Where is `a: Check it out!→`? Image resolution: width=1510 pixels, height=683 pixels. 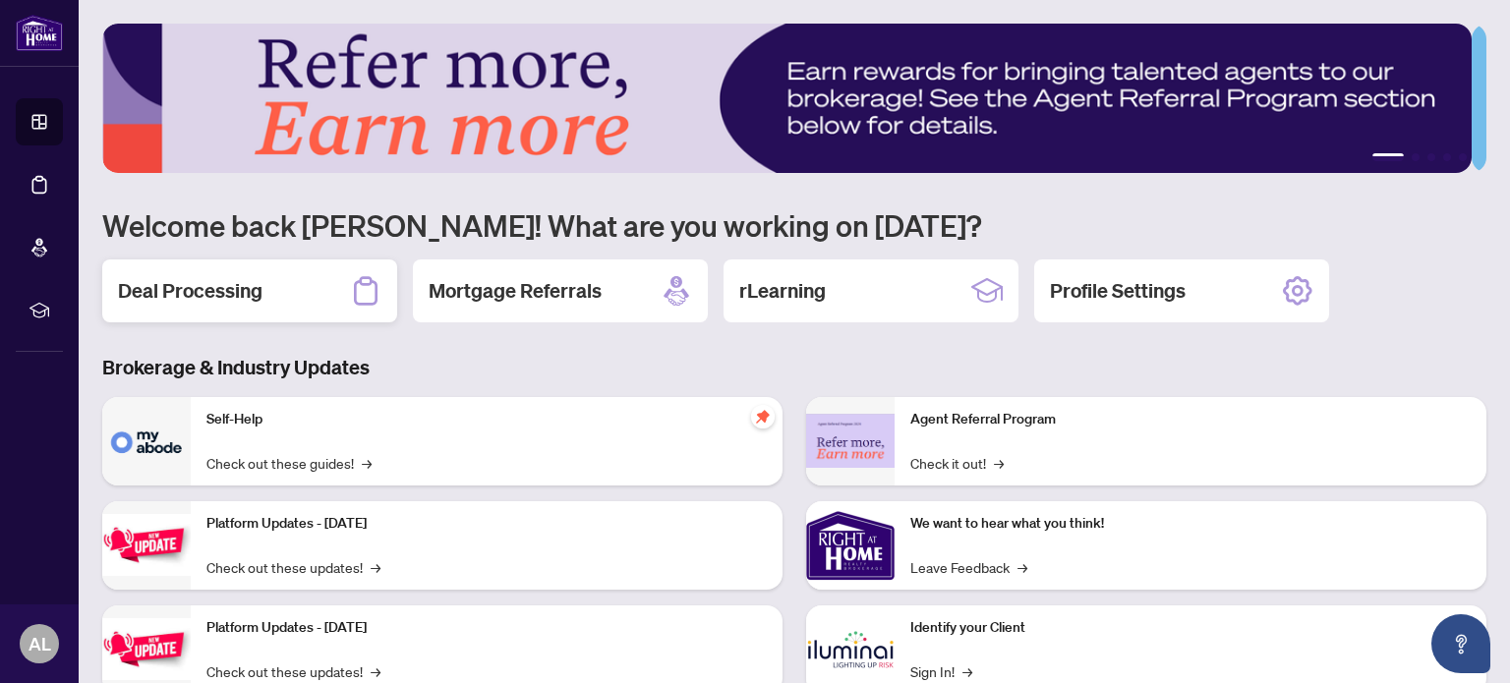
a: Check it out!→ is located at coordinates (956, 463).